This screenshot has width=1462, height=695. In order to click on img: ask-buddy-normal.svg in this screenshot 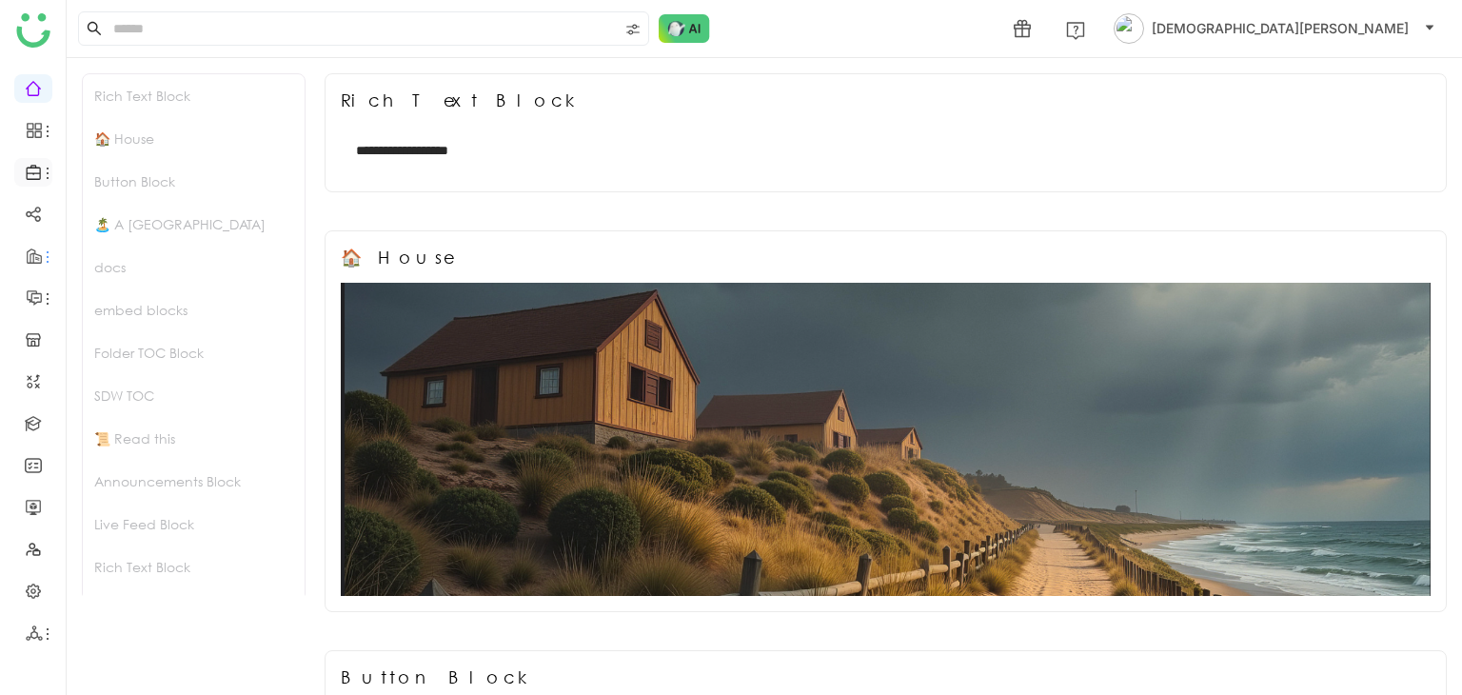, I will do `click(684, 29)`.